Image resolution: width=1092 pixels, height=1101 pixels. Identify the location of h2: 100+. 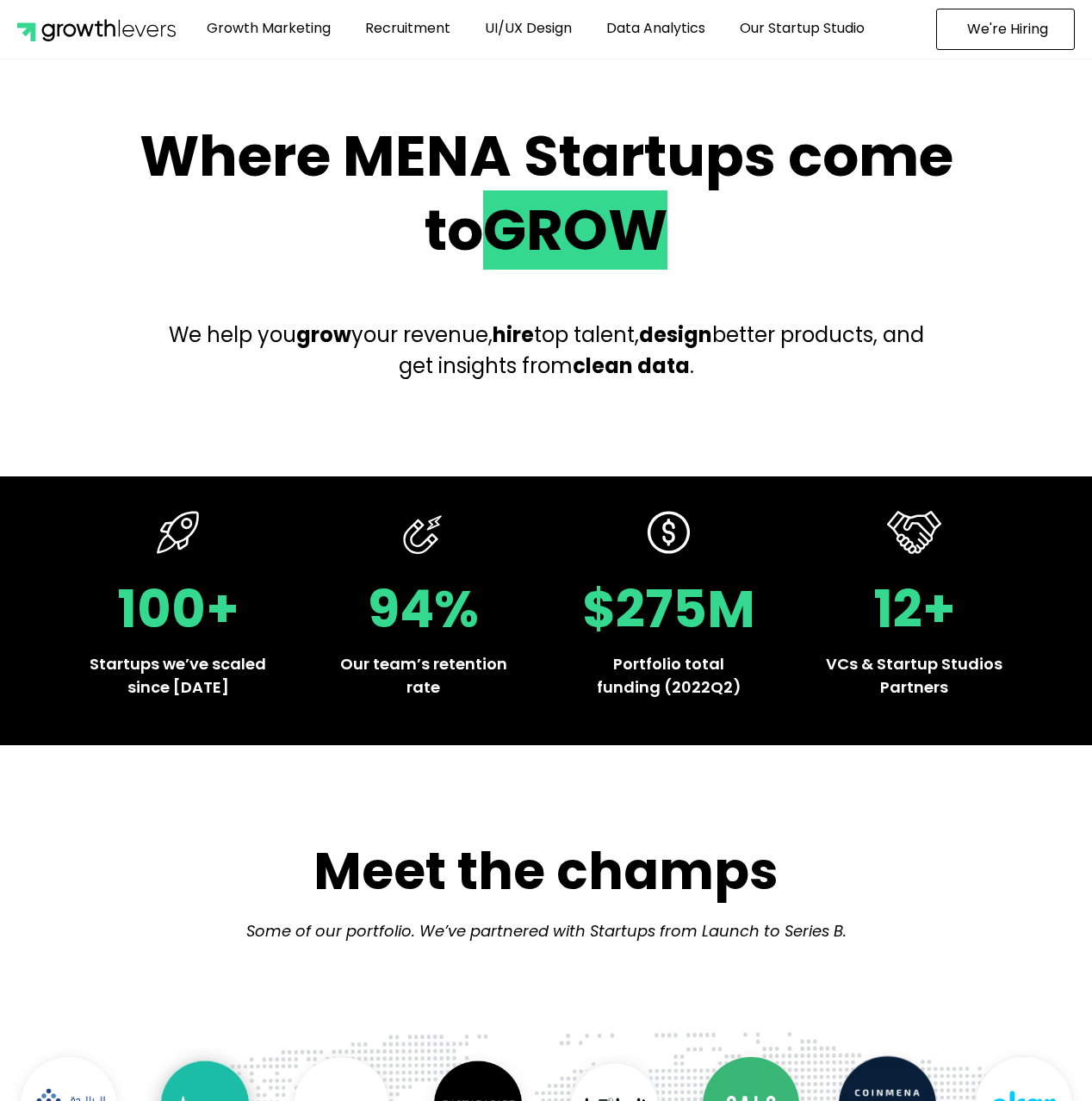
(177, 609).